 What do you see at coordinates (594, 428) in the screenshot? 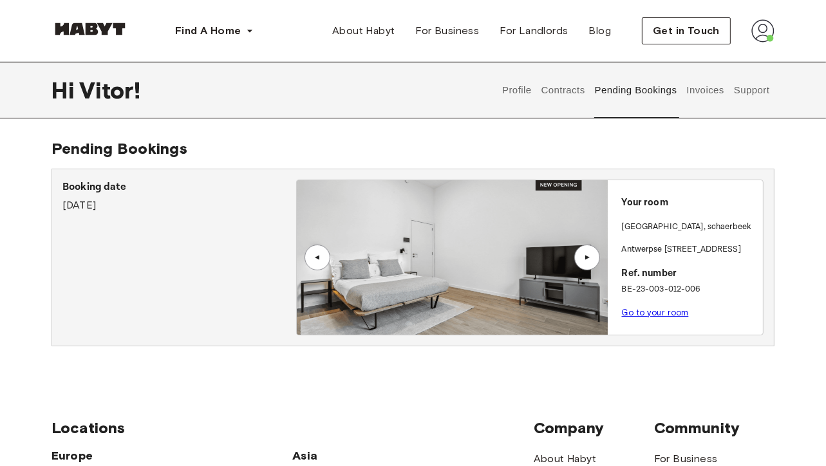
I see `span: Company` at bounding box center [594, 428].